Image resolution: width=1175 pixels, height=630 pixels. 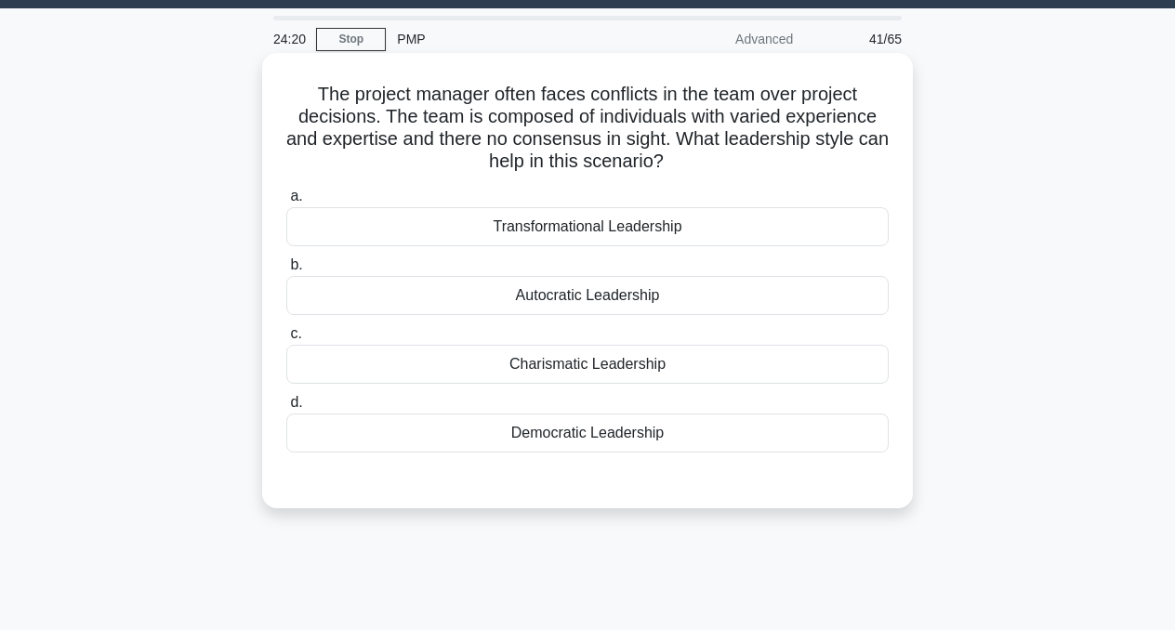 I want to click on div: PMP, so click(x=513, y=39).